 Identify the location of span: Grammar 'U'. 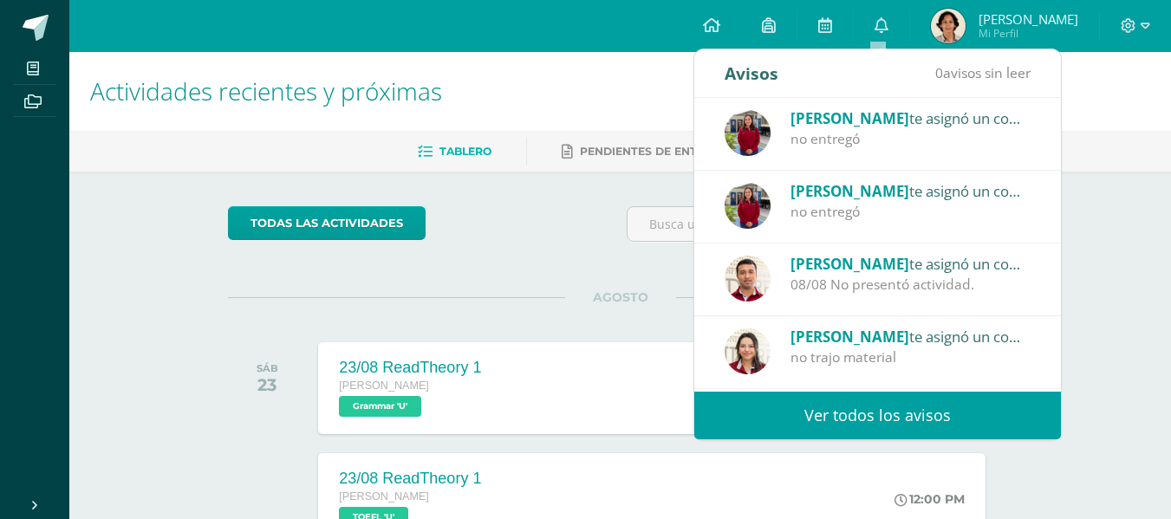
(380, 407).